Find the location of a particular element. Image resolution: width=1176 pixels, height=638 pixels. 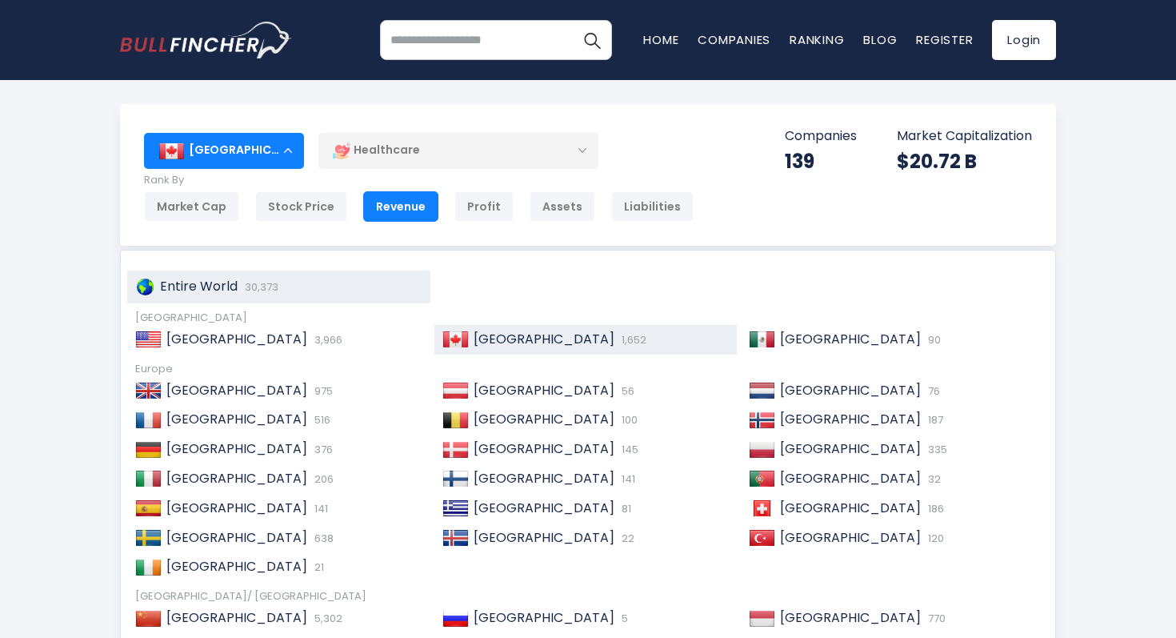

span: Entire World is located at coordinates (198, 286).